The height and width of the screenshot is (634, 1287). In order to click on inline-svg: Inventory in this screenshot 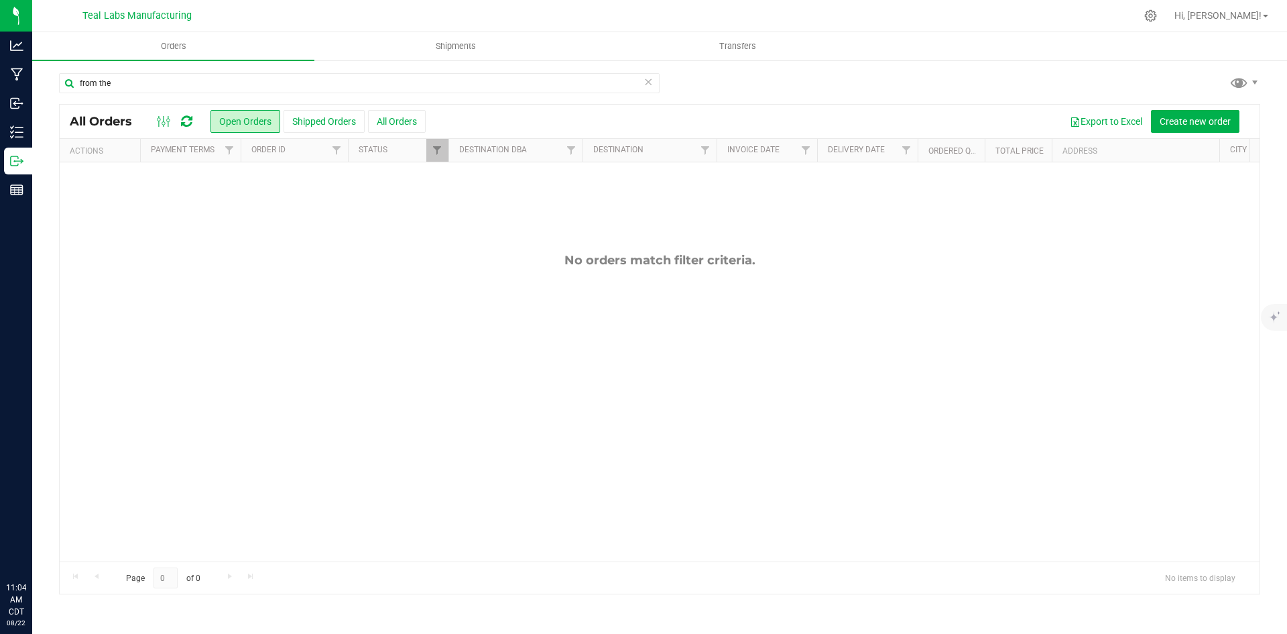, I will do `click(17, 132)`.